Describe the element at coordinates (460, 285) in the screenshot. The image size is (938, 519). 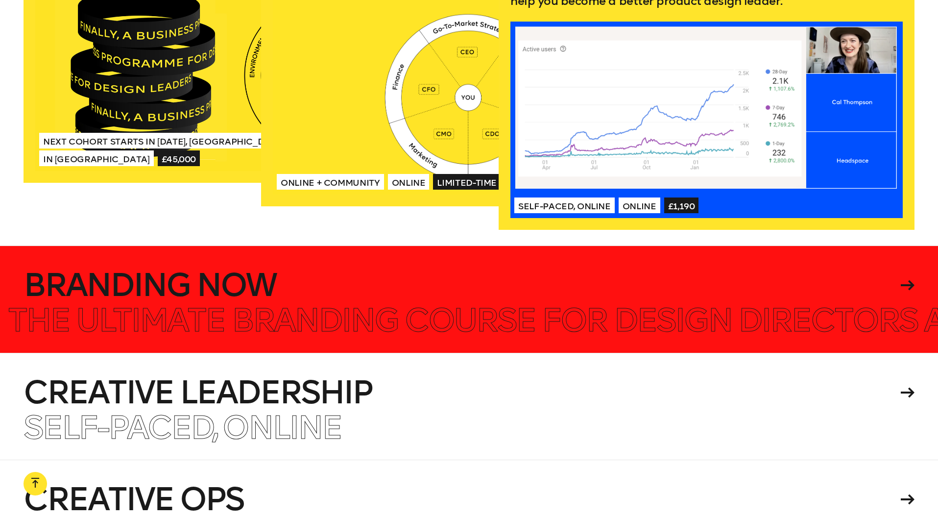
I see `h4: Branding Now` at that location.